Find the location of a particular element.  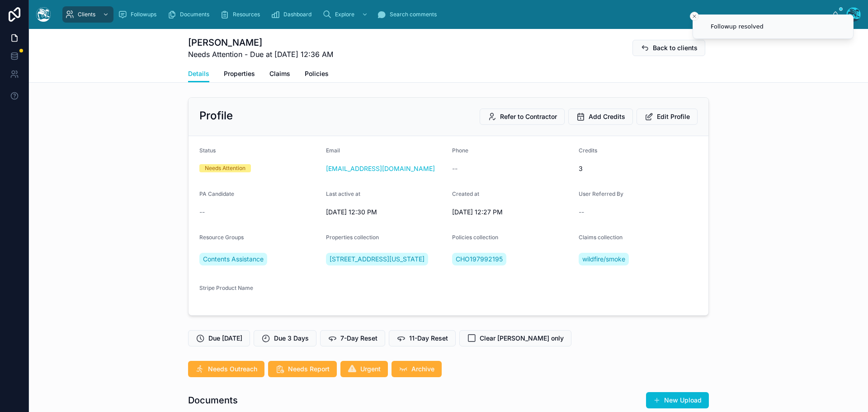

span: Edit Profile is located at coordinates (673, 117).